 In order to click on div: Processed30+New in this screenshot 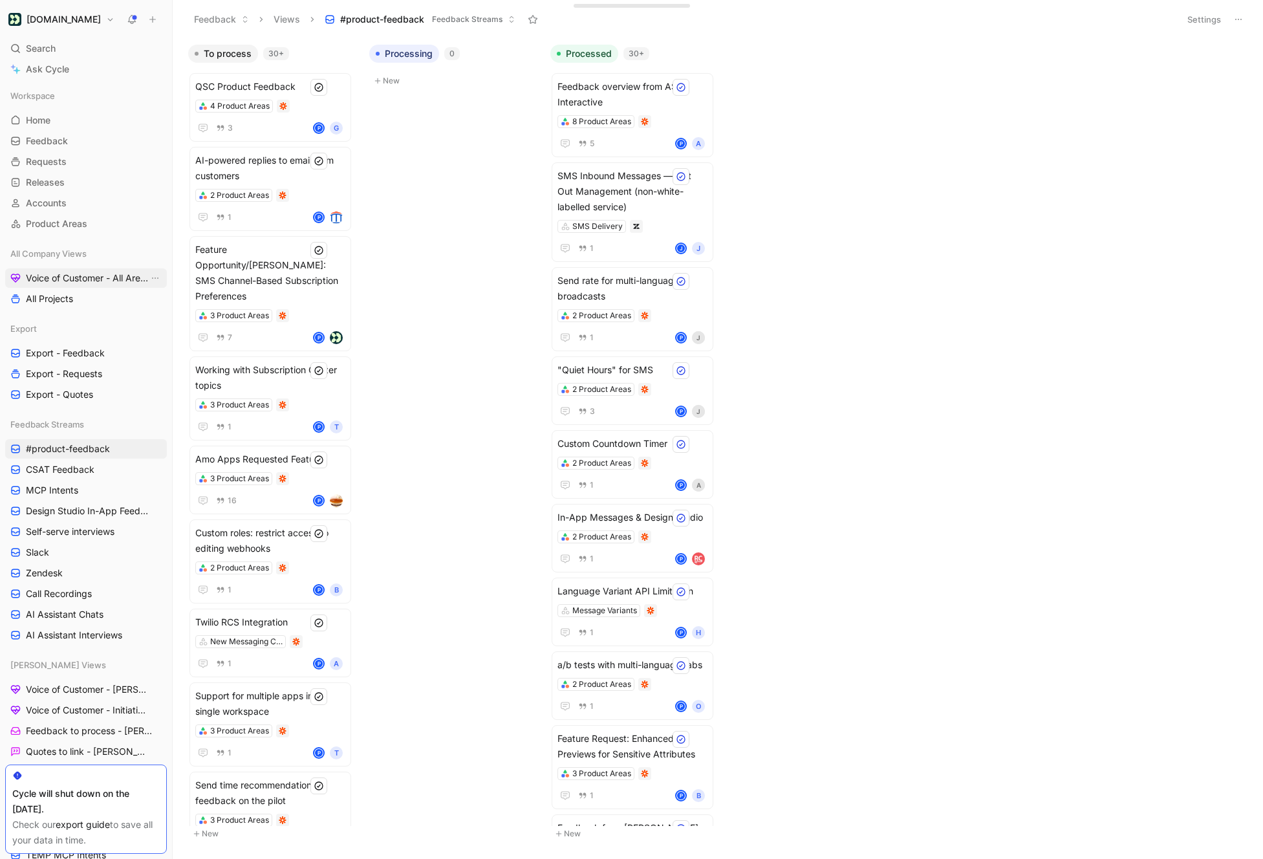, I will do `click(636, 443)`.